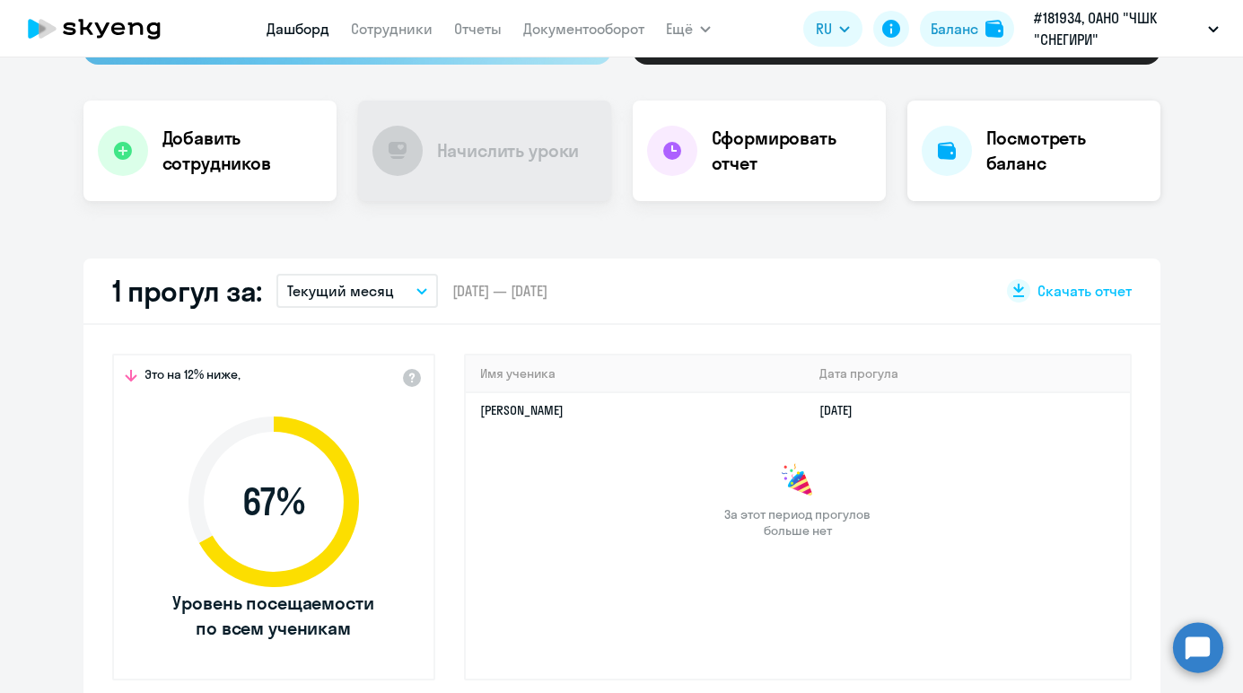 The height and width of the screenshot is (693, 1243). I want to click on button: RU, so click(833, 29).